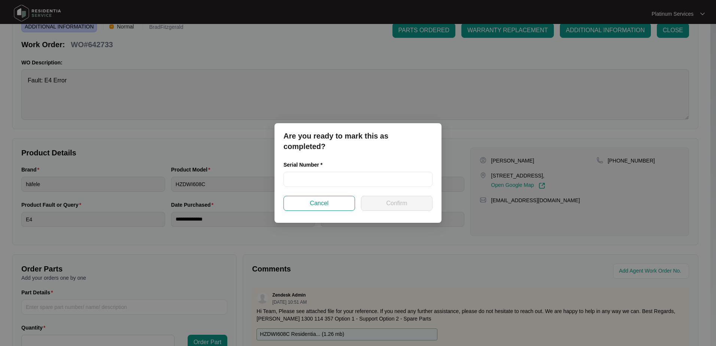  I want to click on button: Confirm, so click(397, 203).